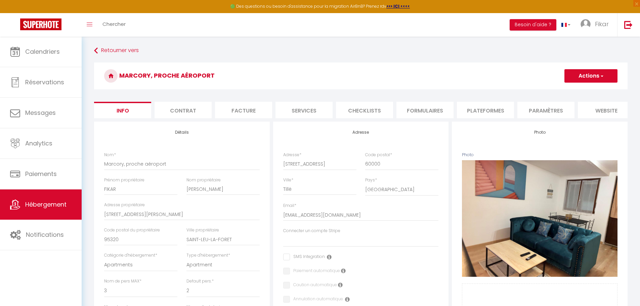  I want to click on img: logout, so click(629, 25).